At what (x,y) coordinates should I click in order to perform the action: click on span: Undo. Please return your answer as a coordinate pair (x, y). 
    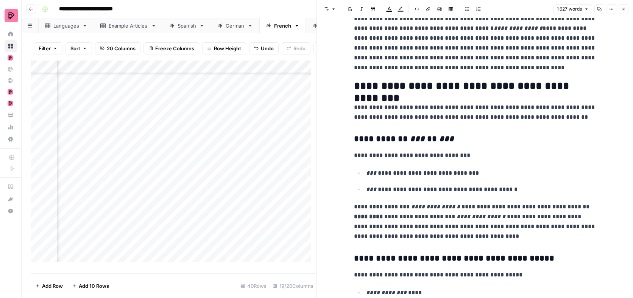
    Looking at the image, I should click on (267, 48).